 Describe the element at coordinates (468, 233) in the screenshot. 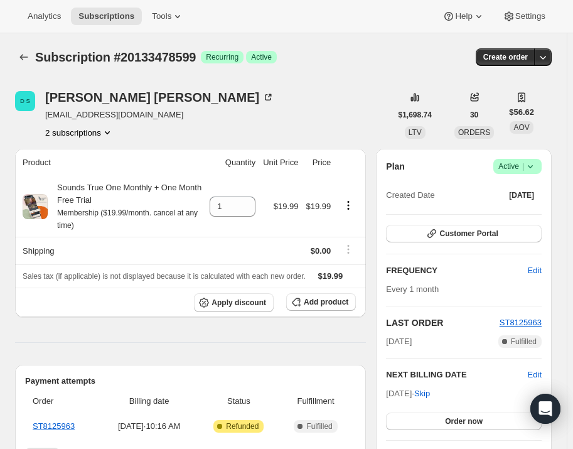

I see `span: Customer Portal` at that location.